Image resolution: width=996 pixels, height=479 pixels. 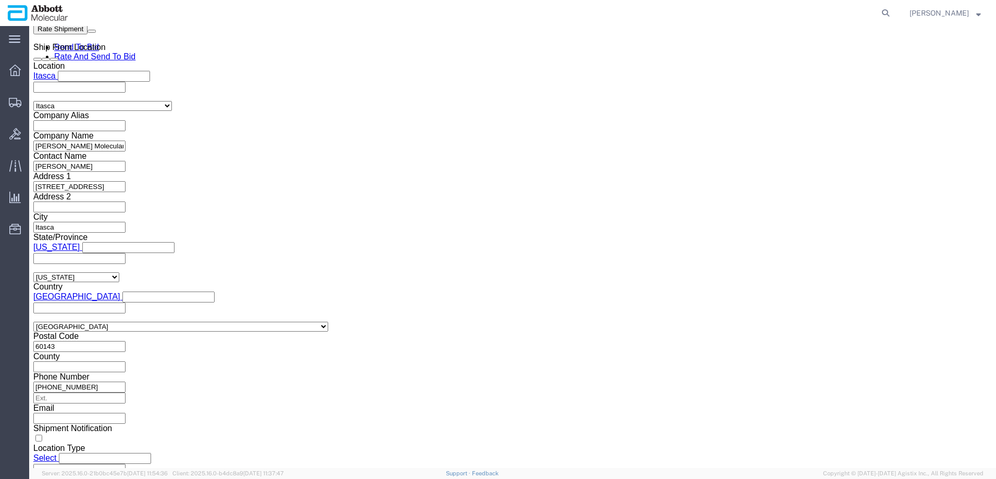 I want to click on span: Raza Khan, so click(x=939, y=13).